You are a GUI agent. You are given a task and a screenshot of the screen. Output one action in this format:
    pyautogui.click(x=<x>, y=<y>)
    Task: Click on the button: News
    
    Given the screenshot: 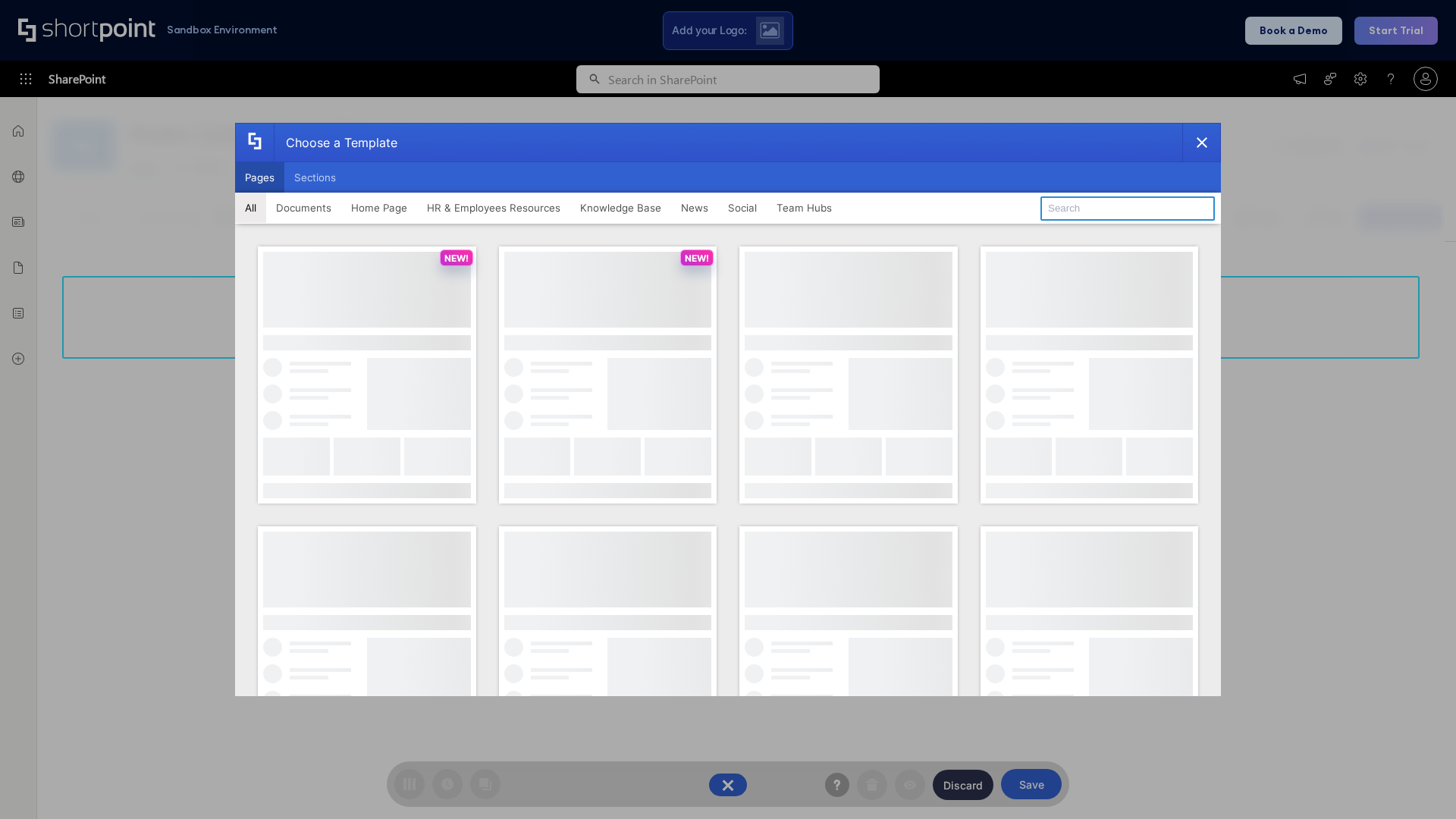 What is the action you would take?
    pyautogui.click(x=694, y=208)
    